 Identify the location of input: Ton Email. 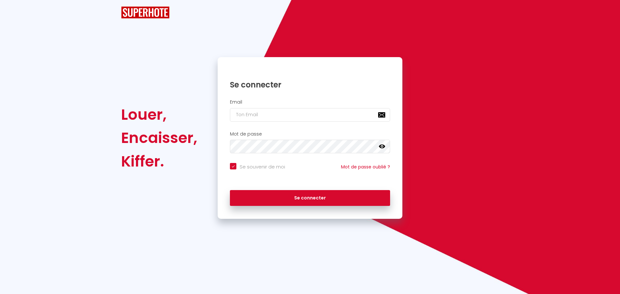
(310, 115).